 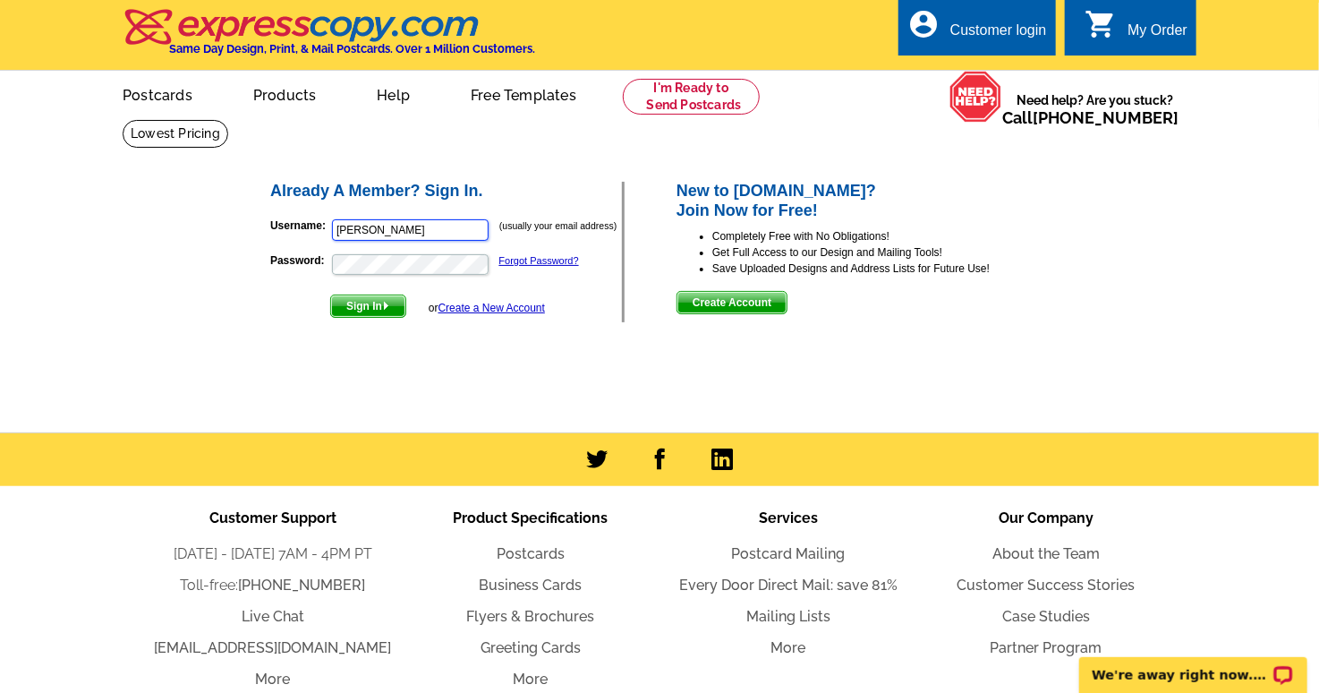 What do you see at coordinates (789, 553) in the screenshot?
I see `a: Postcard Mailing` at bounding box center [789, 553].